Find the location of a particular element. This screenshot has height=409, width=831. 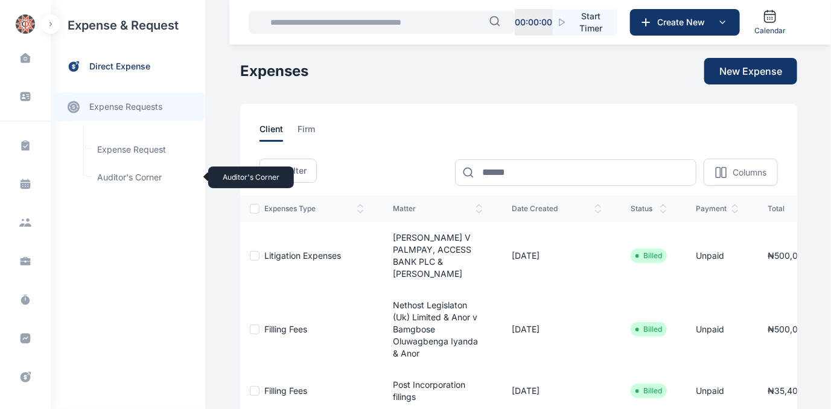

a: firm is located at coordinates (313, 132).